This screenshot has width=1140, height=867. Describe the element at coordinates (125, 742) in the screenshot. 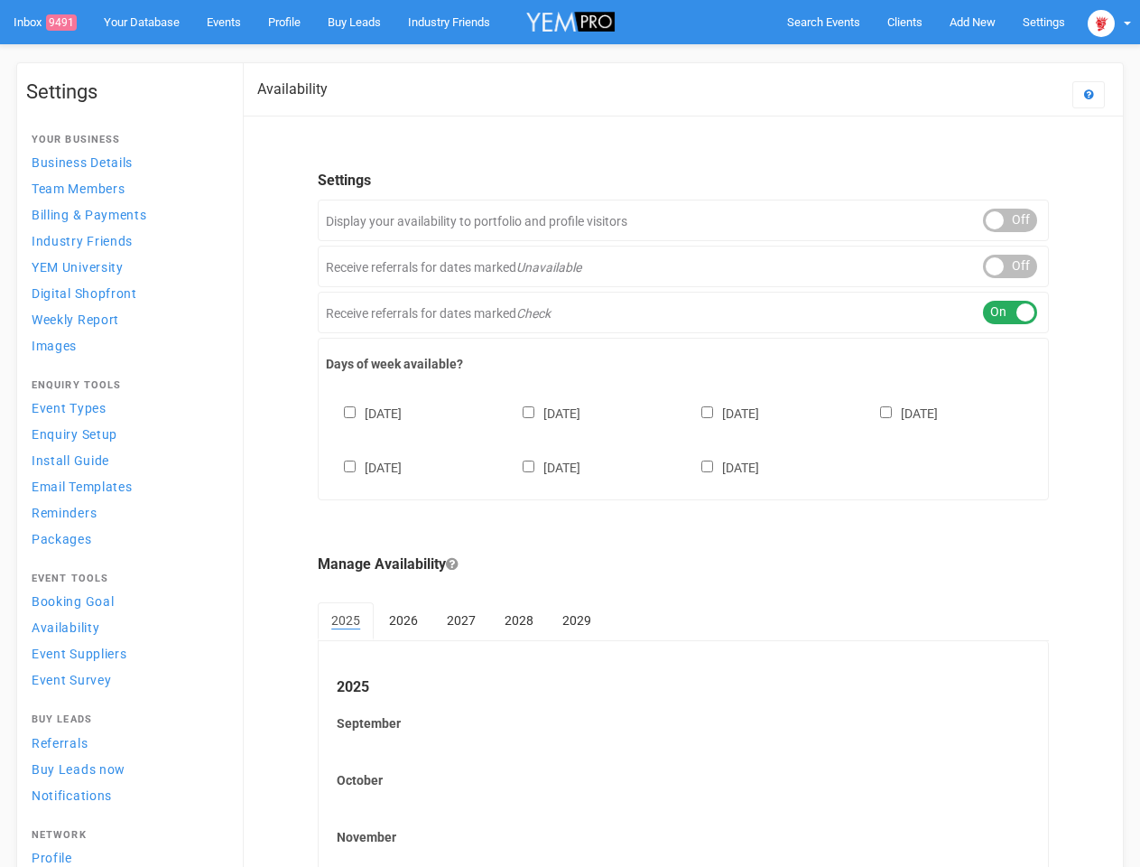

I see `a: Referrals` at that location.